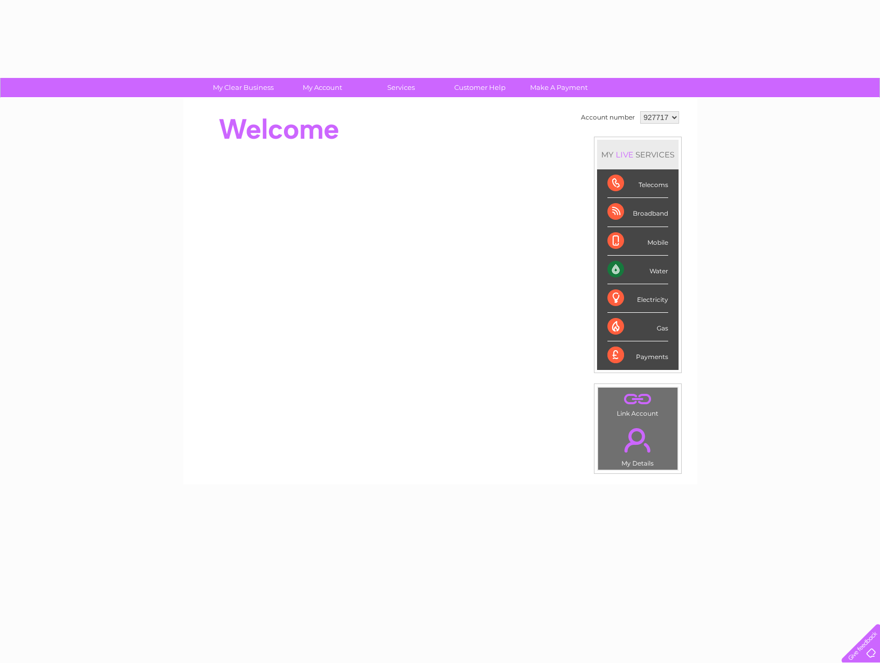 The width and height of the screenshot is (880, 663). I want to click on div: Broadband, so click(638, 212).